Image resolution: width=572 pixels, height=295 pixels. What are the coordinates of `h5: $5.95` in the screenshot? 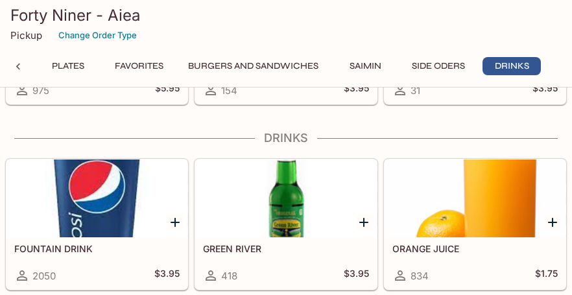 It's located at (167, 90).